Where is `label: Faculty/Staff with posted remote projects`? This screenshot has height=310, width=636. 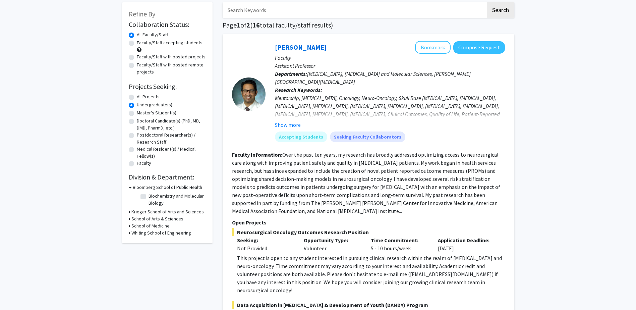 label: Faculty/Staff with posted remote projects is located at coordinates (171, 68).